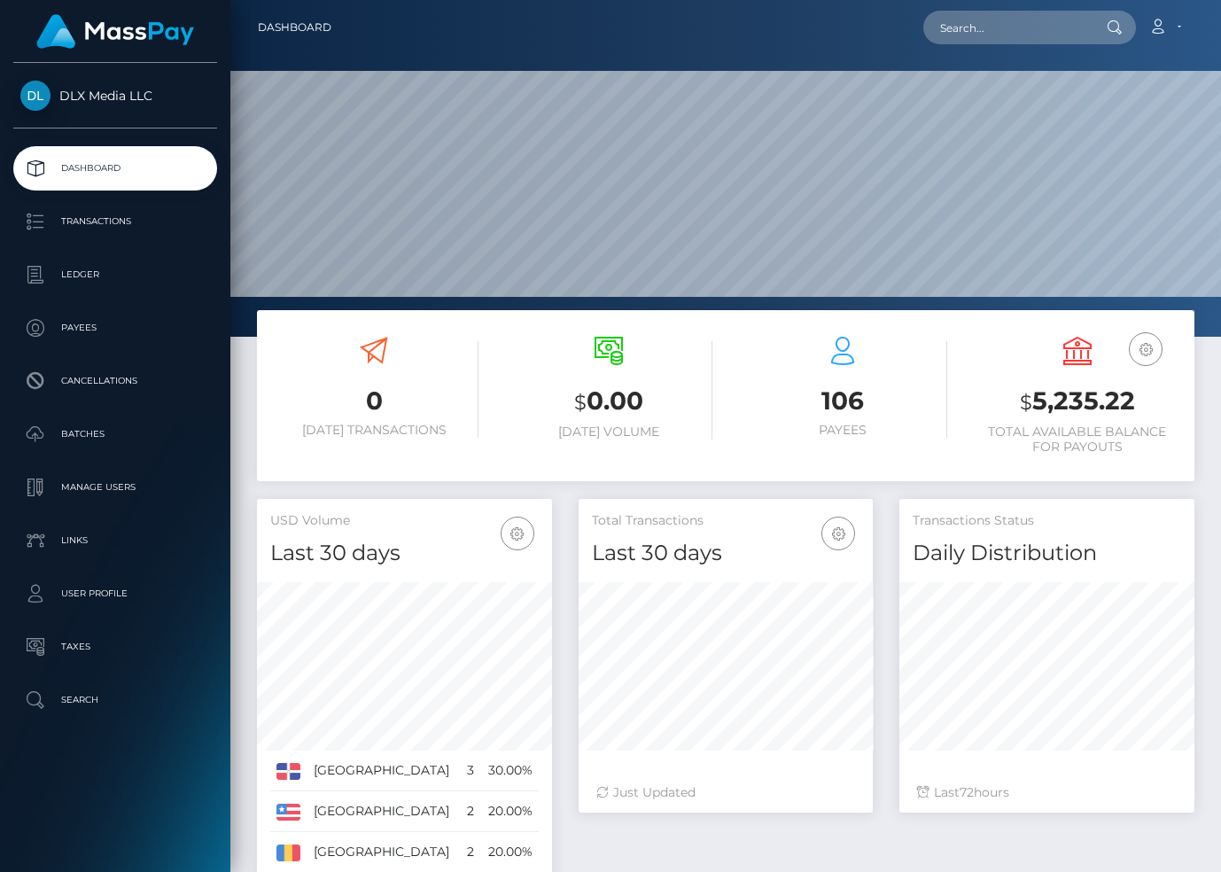  Describe the element at coordinates (115, 647) in the screenshot. I see `a: Taxes` at that location.